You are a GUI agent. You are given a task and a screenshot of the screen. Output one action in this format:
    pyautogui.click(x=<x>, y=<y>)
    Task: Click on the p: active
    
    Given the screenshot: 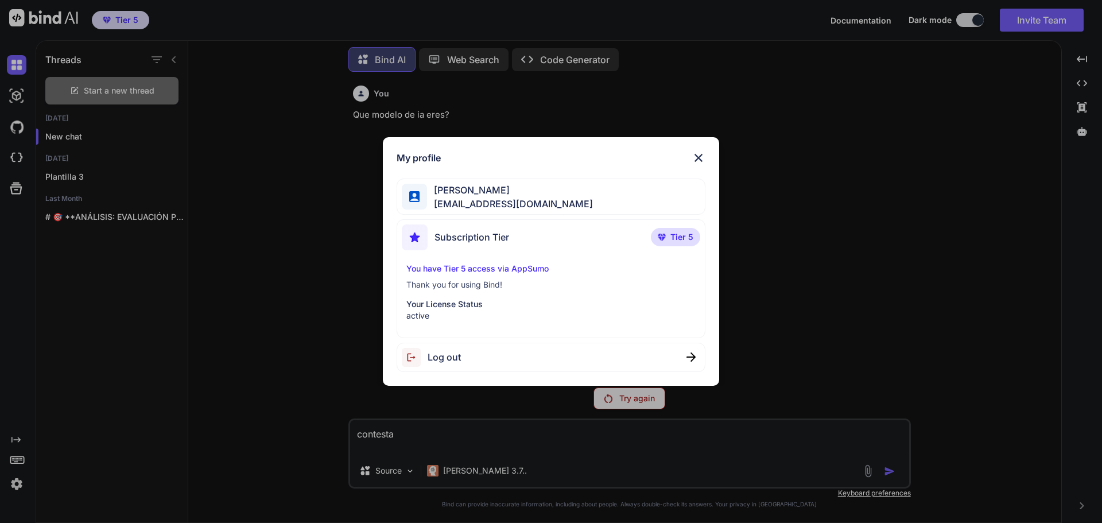 What is the action you would take?
    pyautogui.click(x=551, y=316)
    